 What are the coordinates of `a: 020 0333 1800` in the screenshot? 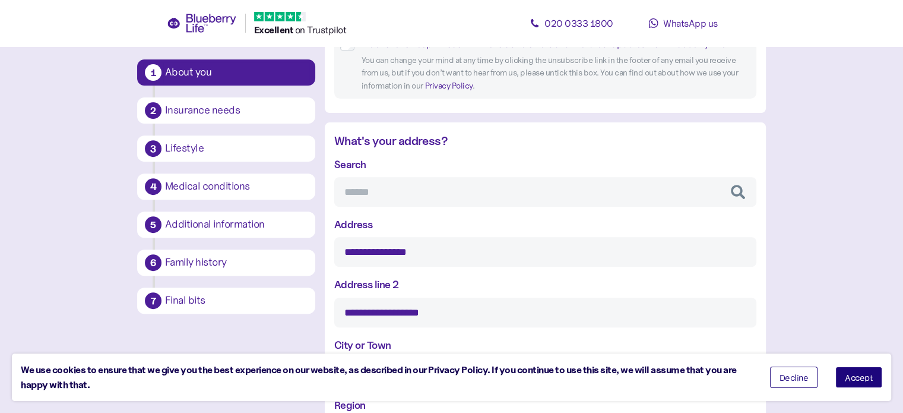 It's located at (572, 23).